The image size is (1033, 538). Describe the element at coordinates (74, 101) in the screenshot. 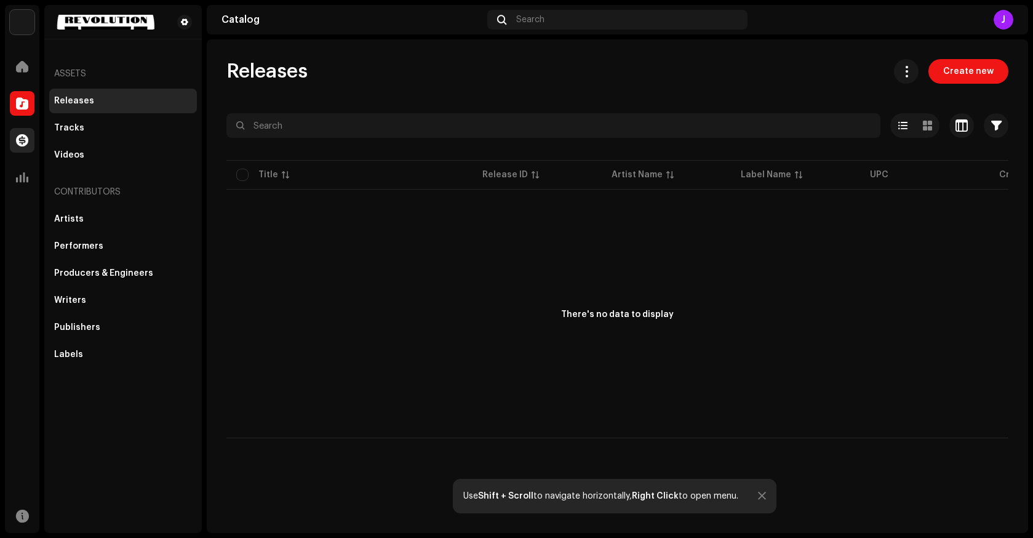

I see `div: Releases` at that location.